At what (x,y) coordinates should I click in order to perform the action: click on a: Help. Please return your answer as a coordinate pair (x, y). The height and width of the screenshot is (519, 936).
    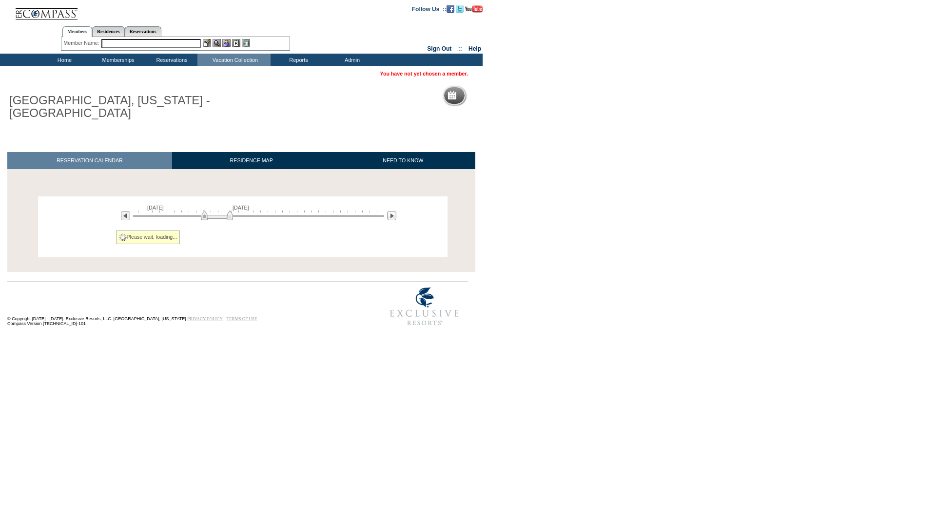
    Looking at the image, I should click on (475, 49).